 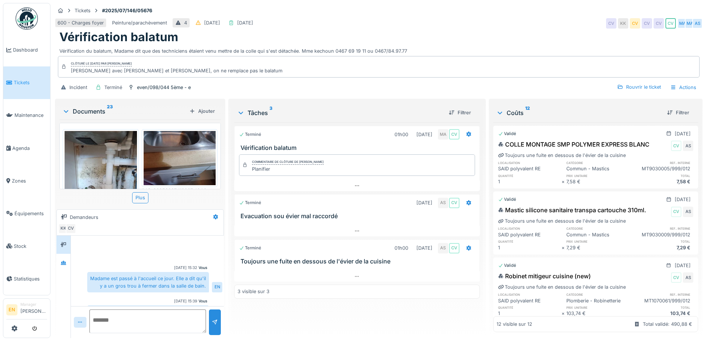 What do you see at coordinates (598, 169) in the screenshot?
I see `div: Commun - Mastics` at bounding box center [598, 169].